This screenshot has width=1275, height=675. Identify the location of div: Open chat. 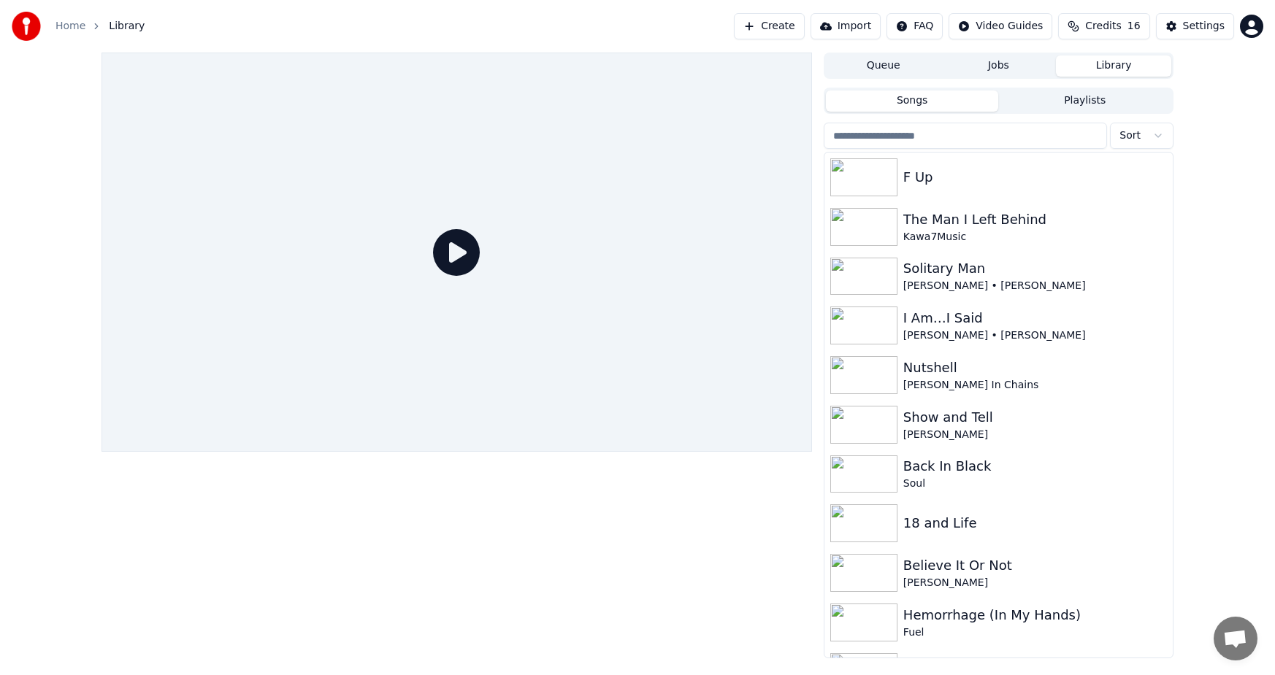
(1235, 639).